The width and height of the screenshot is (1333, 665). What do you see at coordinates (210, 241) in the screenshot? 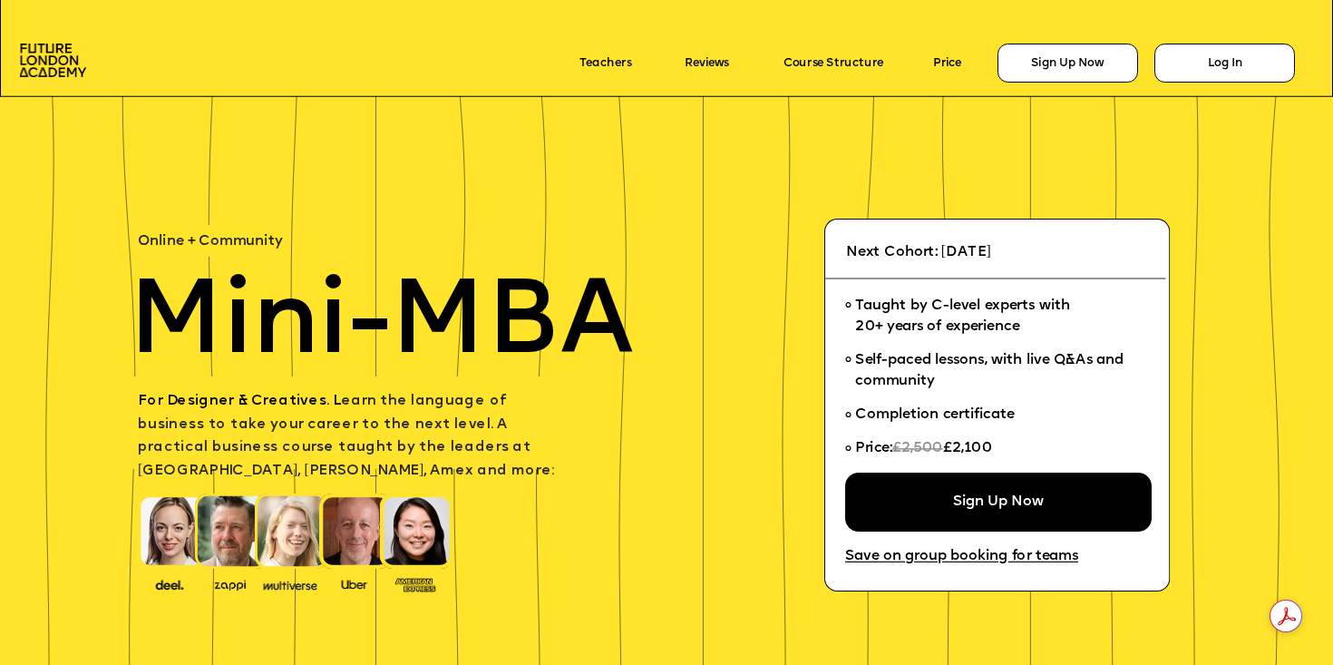
I see `span: Online + Community` at bounding box center [210, 241].